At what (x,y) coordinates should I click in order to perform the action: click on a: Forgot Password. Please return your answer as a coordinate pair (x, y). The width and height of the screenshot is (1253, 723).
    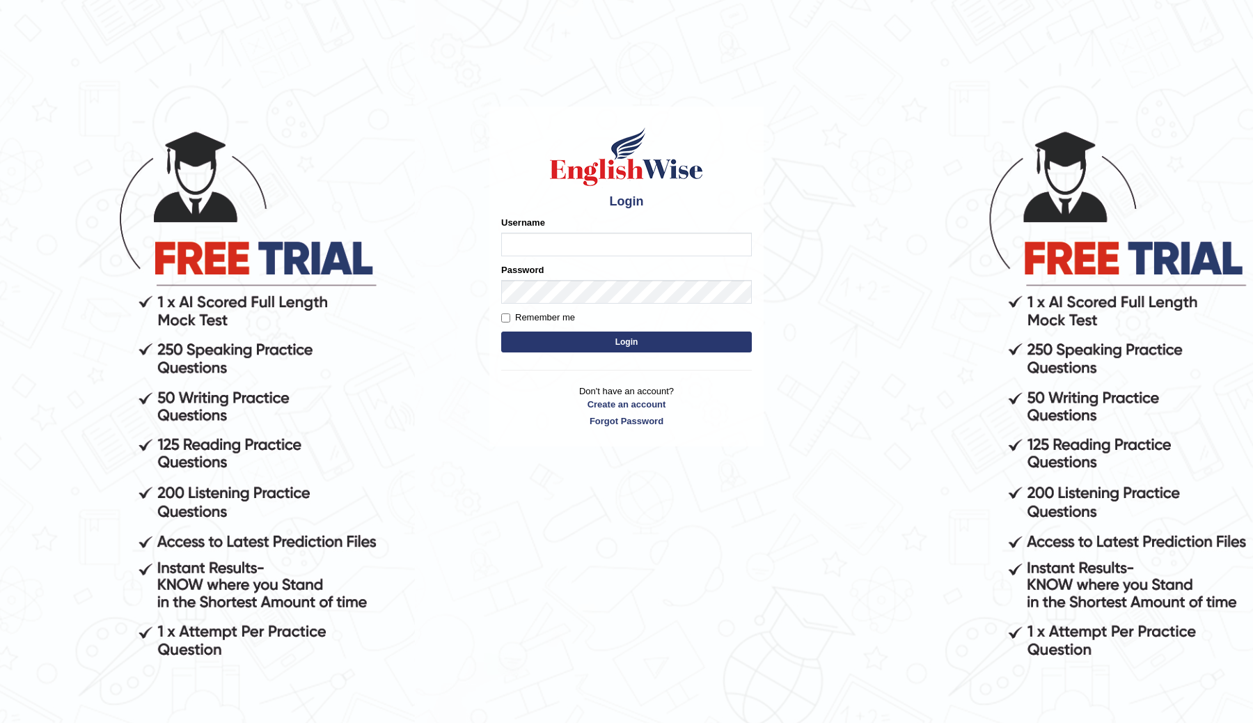
    Looking at the image, I should click on (627, 421).